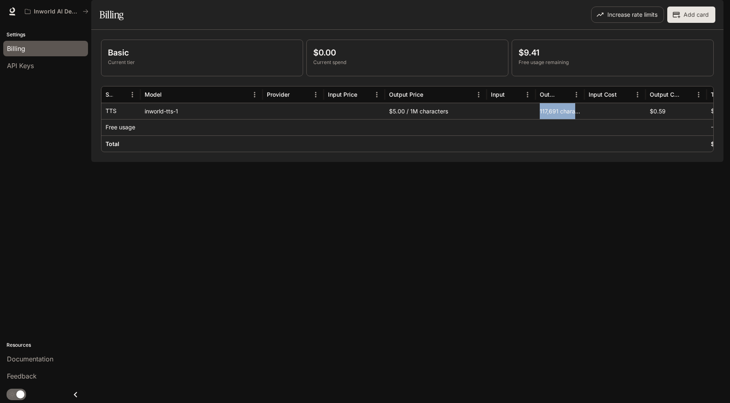 The image size is (730, 403). What do you see at coordinates (436, 111) in the screenshot?
I see `div: $5.00 / 1M characters` at bounding box center [436, 111].